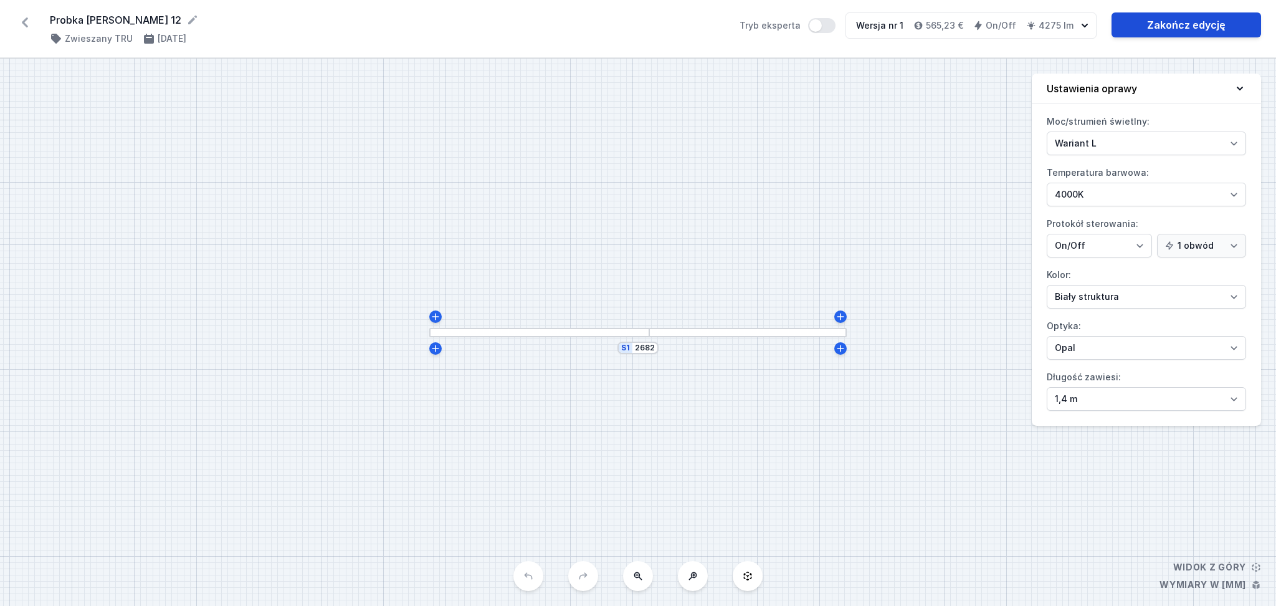 The width and height of the screenshot is (1276, 606). I want to click on label: Tryb eksperta, so click(787, 26).